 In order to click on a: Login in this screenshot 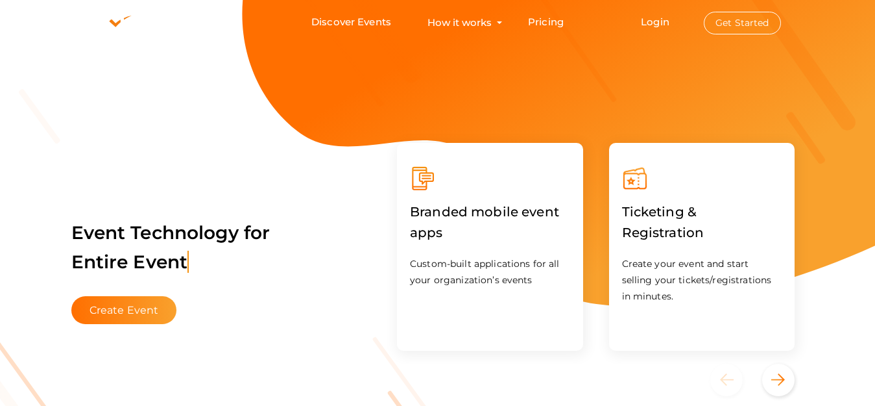, I will do `click(655, 21)`.